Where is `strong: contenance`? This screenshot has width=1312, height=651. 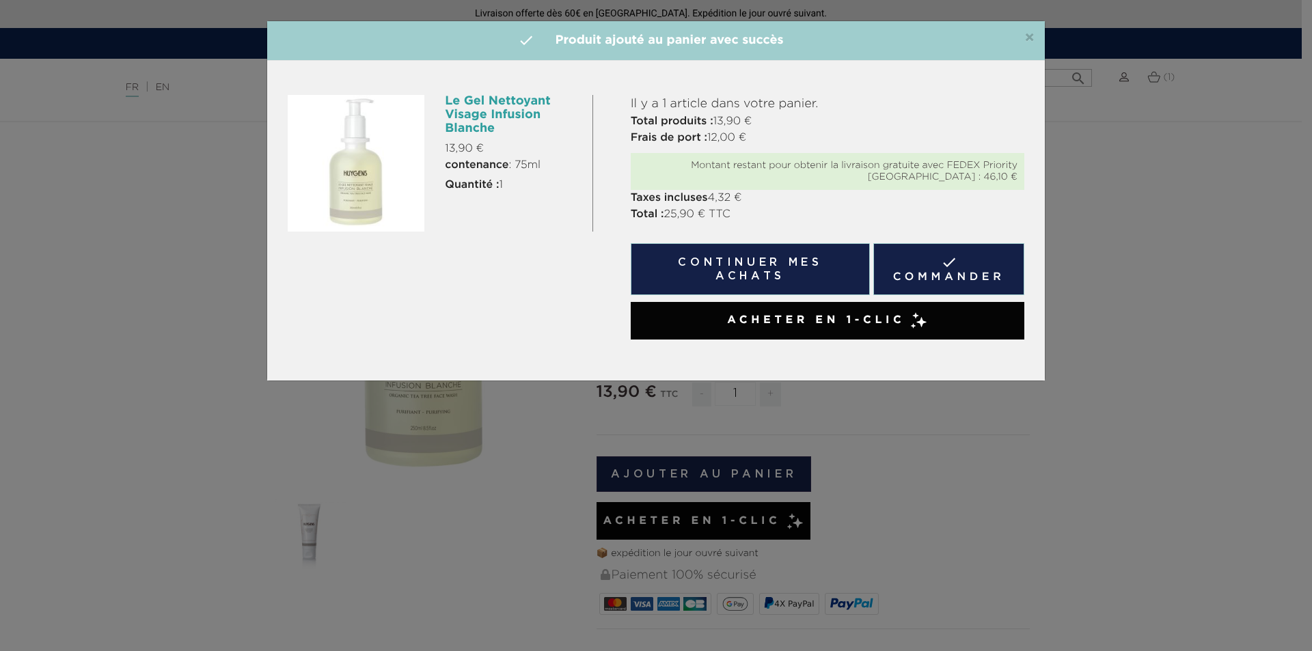 strong: contenance is located at coordinates (476, 165).